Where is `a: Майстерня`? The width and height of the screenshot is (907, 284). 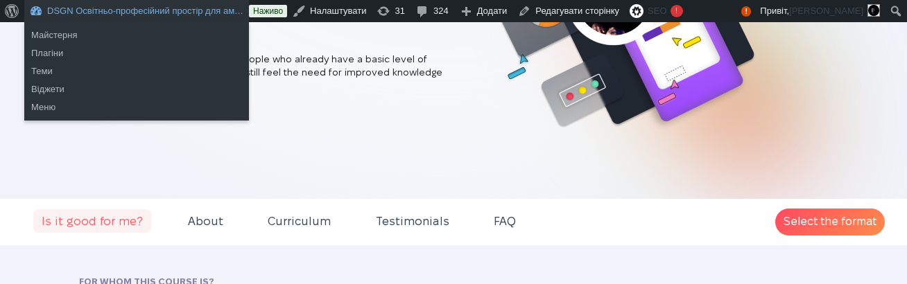 a: Майстерня is located at coordinates (137, 35).